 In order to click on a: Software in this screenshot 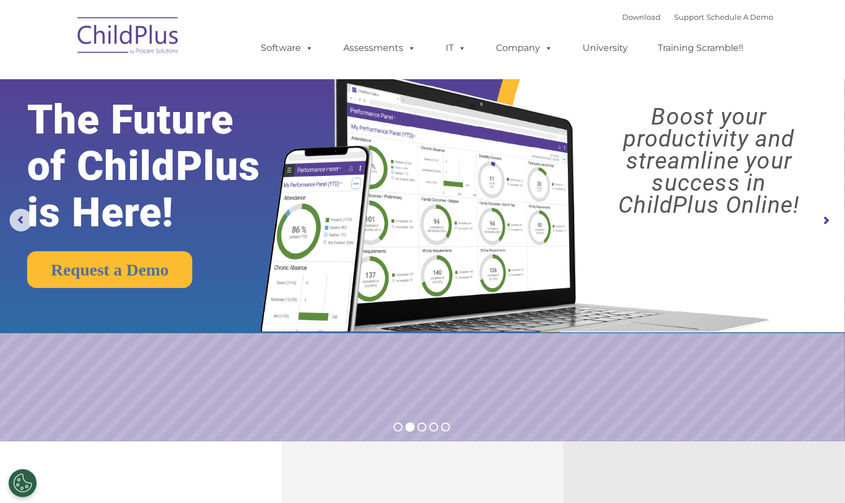, I will do `click(287, 48)`.